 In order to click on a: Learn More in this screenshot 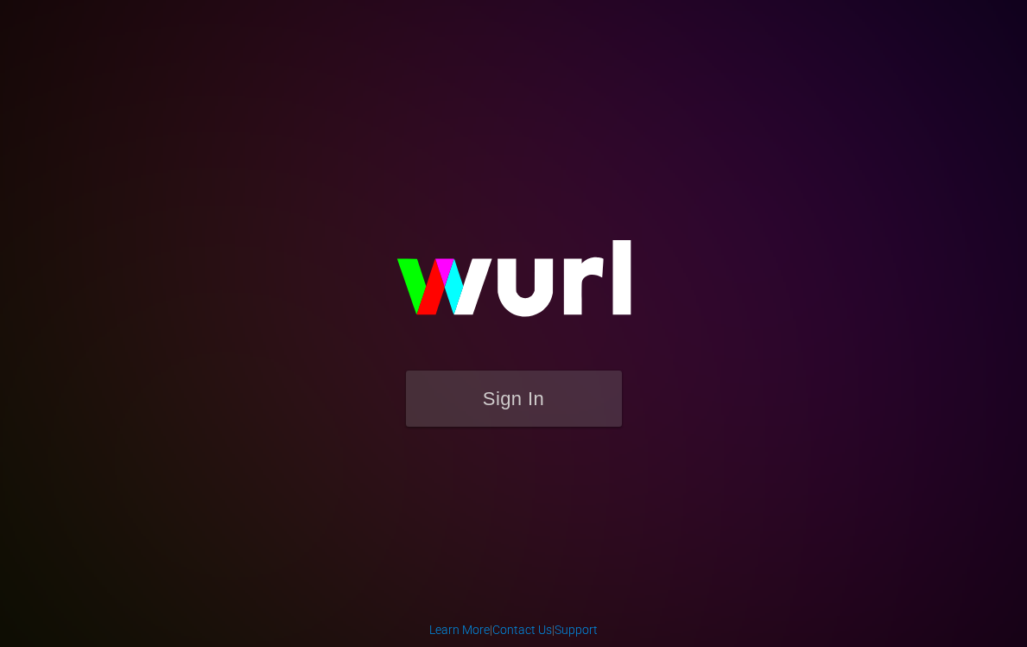, I will do `click(460, 630)`.